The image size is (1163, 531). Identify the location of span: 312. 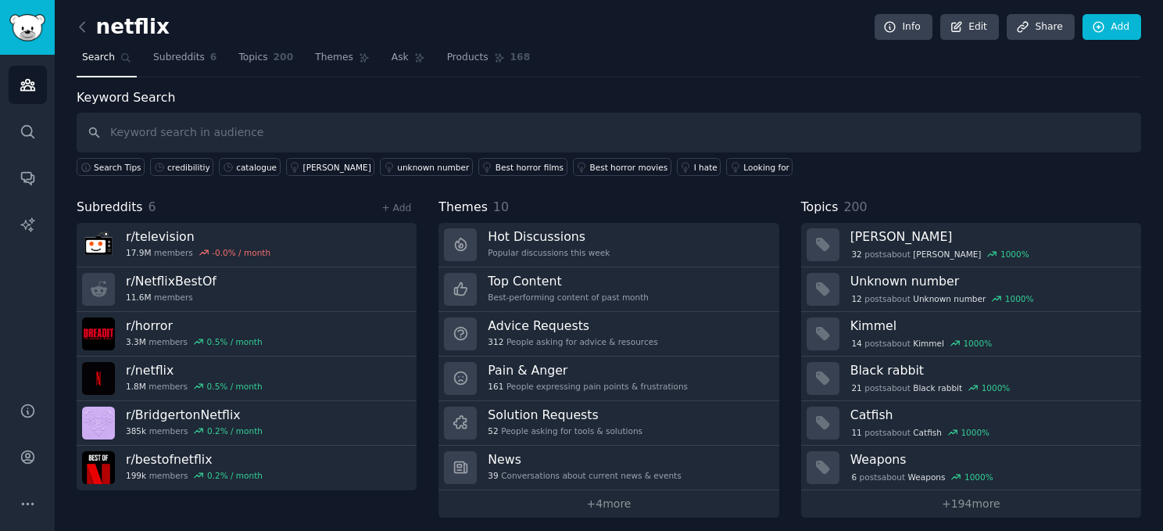
(496, 342).